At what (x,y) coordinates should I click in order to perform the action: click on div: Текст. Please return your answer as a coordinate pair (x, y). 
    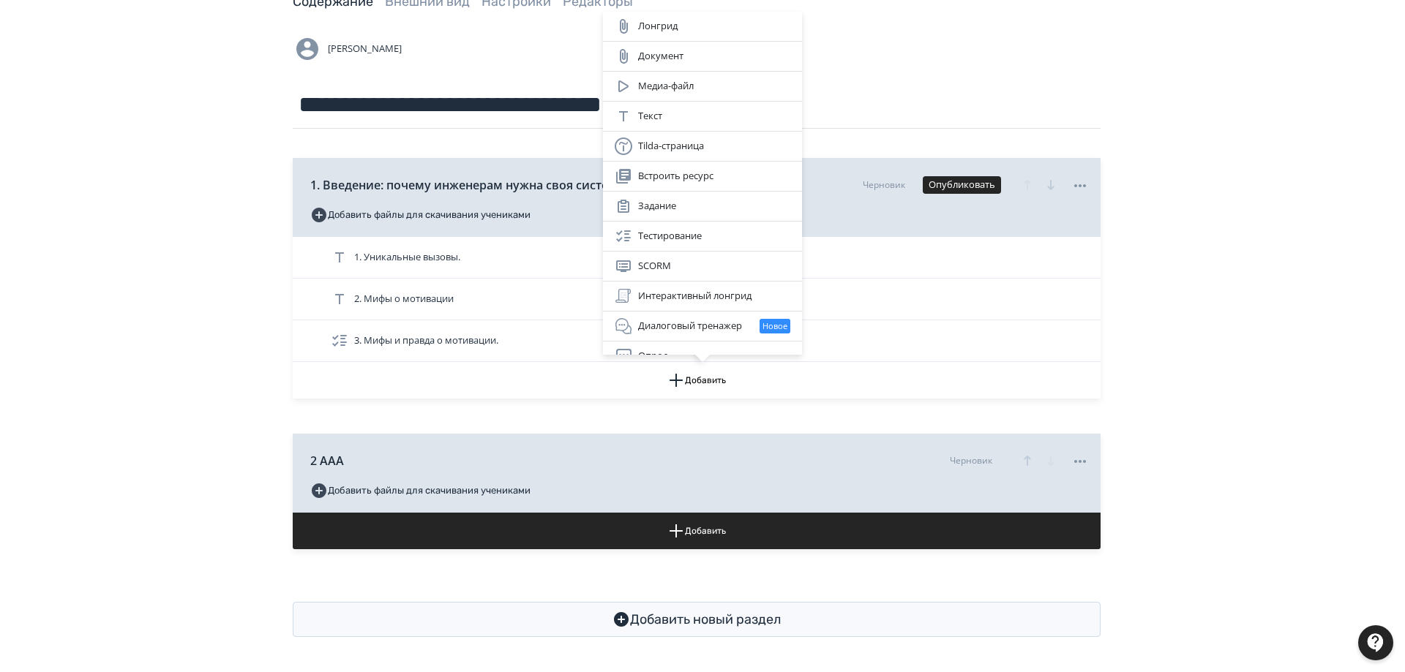
    Looking at the image, I should click on (702, 116).